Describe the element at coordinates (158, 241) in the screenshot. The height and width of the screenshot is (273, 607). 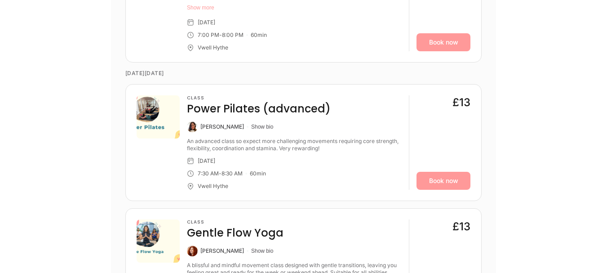
I see `img: 61e4154f-1df3-4cf4-9c57-15847db83959.png` at that location.